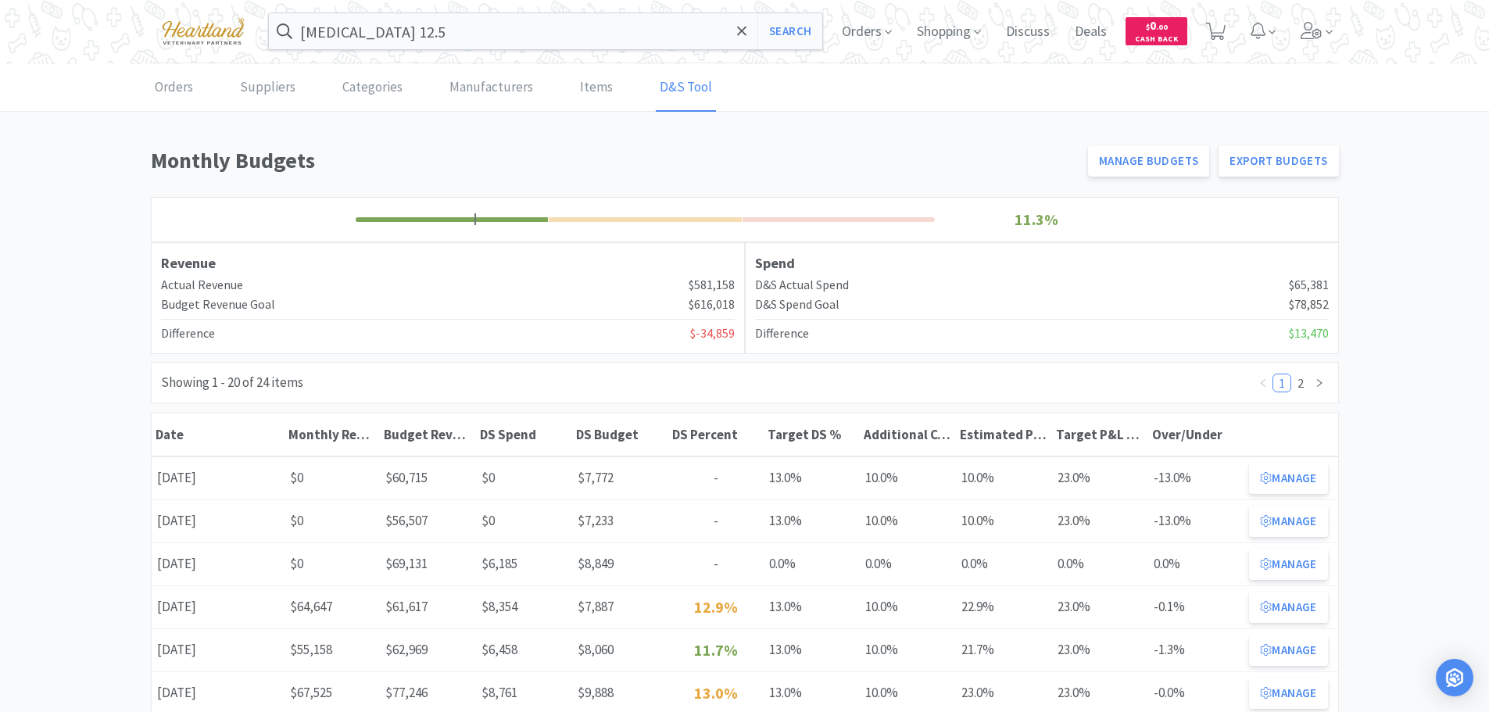 The width and height of the screenshot is (1489, 712). What do you see at coordinates (716, 435) in the screenshot?
I see `div: DS Percent` at bounding box center [716, 435].